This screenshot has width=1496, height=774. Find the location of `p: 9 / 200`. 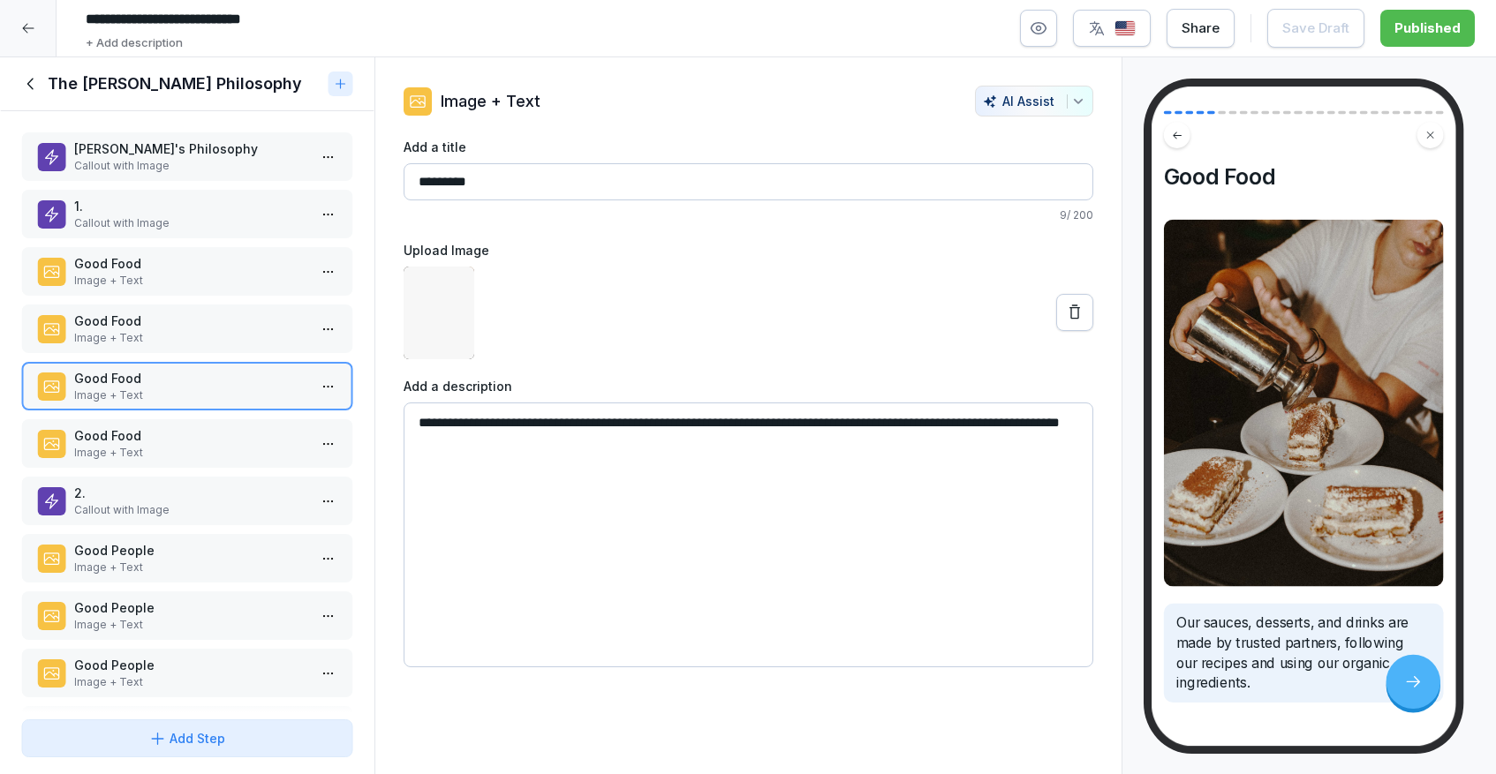

p: 9 / 200 is located at coordinates (748, 215).